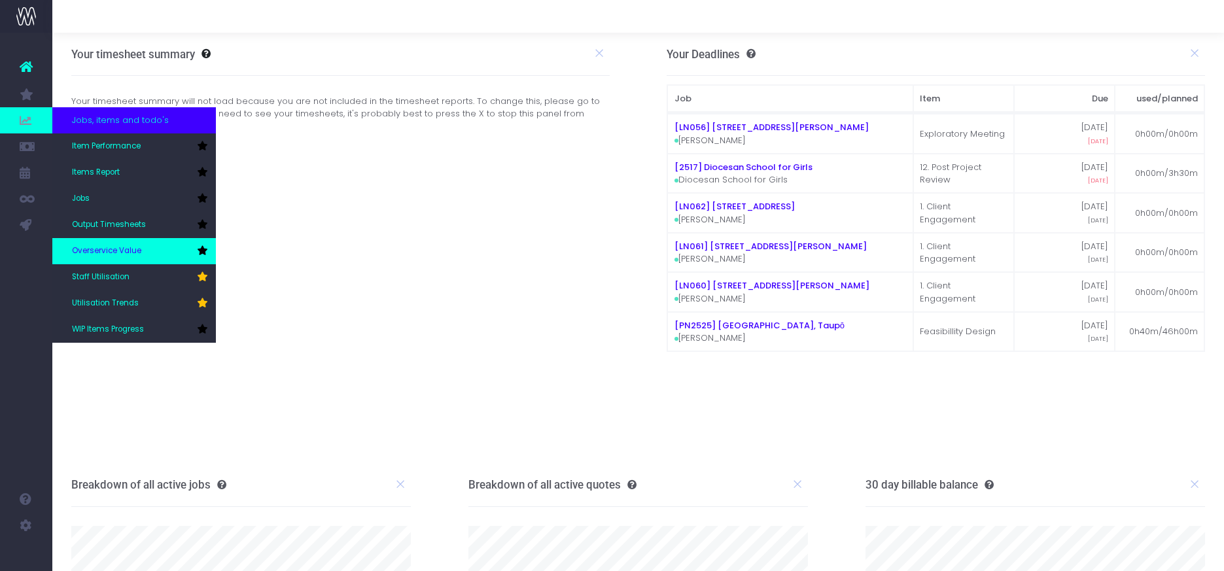 Image resolution: width=1224 pixels, height=571 pixels. I want to click on th: Due: activate to sort column ascending, so click(1064, 99).